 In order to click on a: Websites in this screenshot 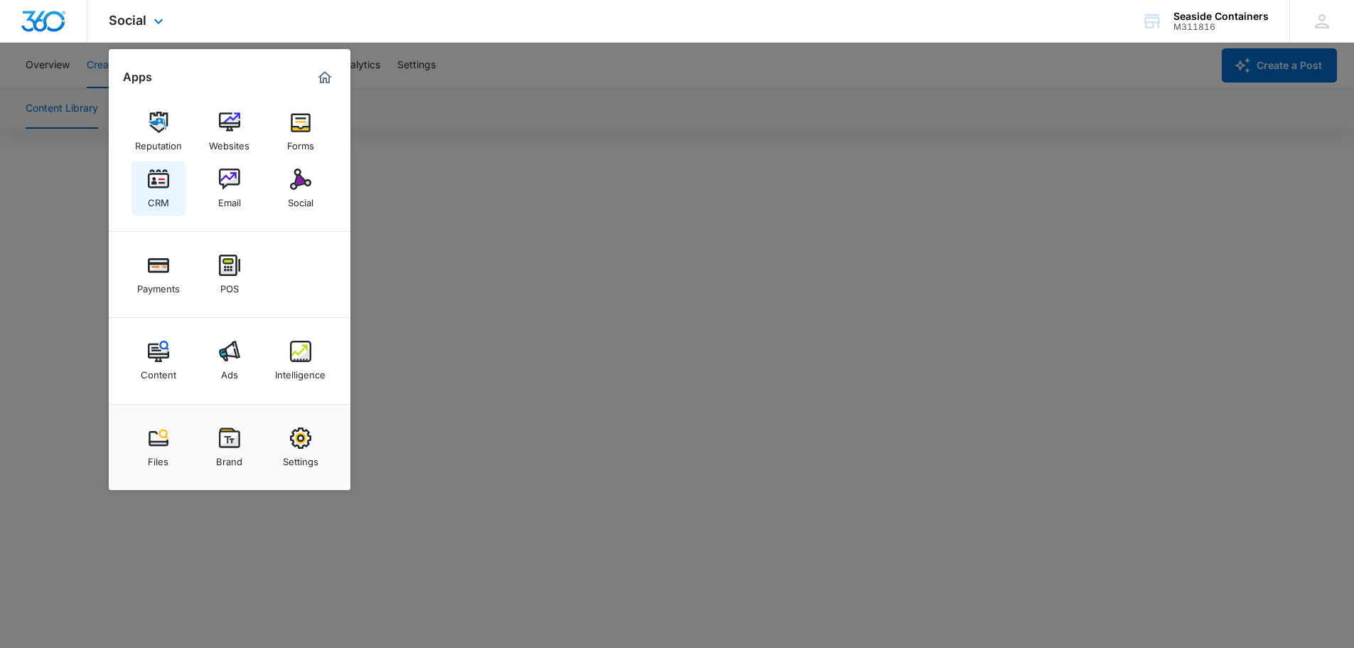, I will do `click(230, 131)`.